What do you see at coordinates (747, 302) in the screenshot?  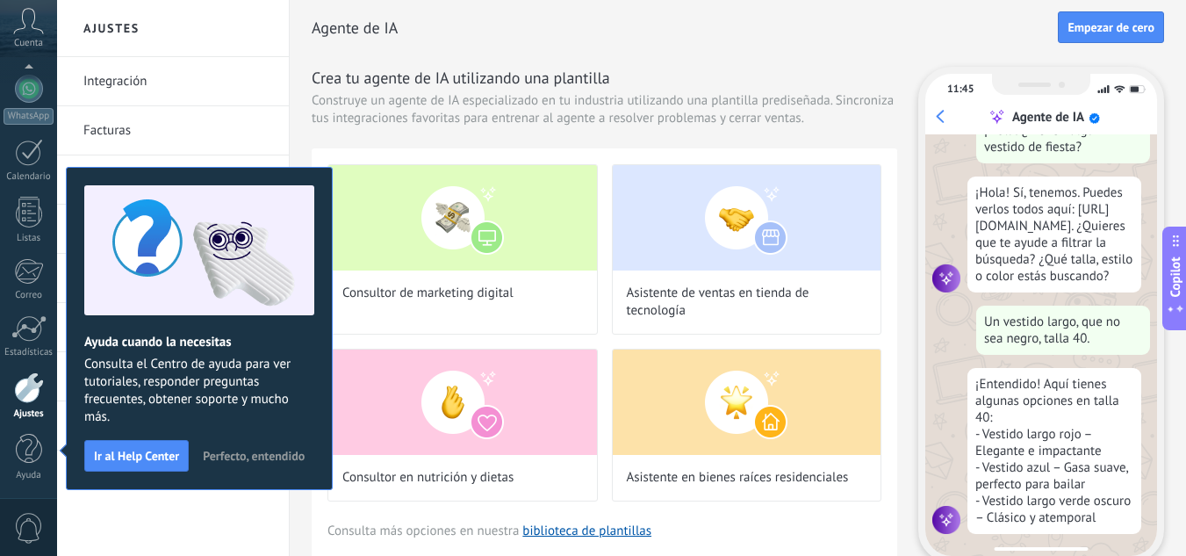 I see `span: Asistente de ventas en tienda de tecnología` at bounding box center [747, 302].